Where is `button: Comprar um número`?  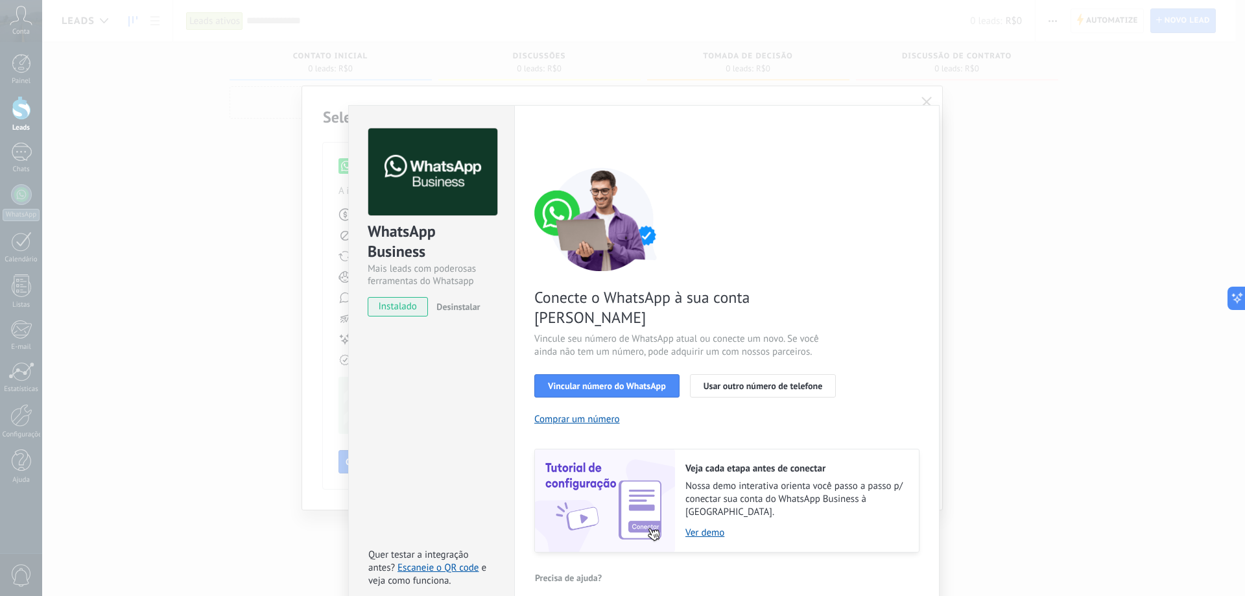 button: Comprar um número is located at coordinates (577, 419).